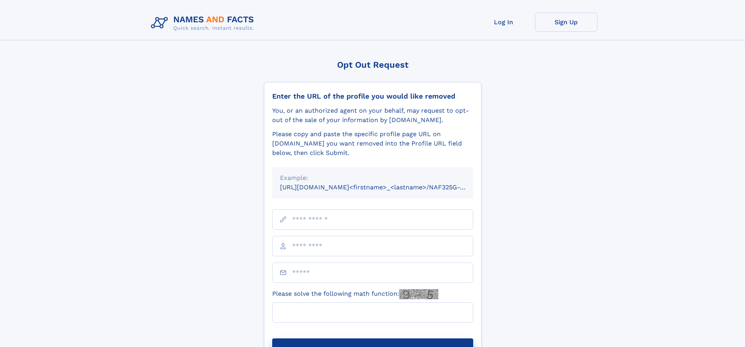 This screenshot has height=347, width=745. I want to click on a: Log In, so click(504, 22).